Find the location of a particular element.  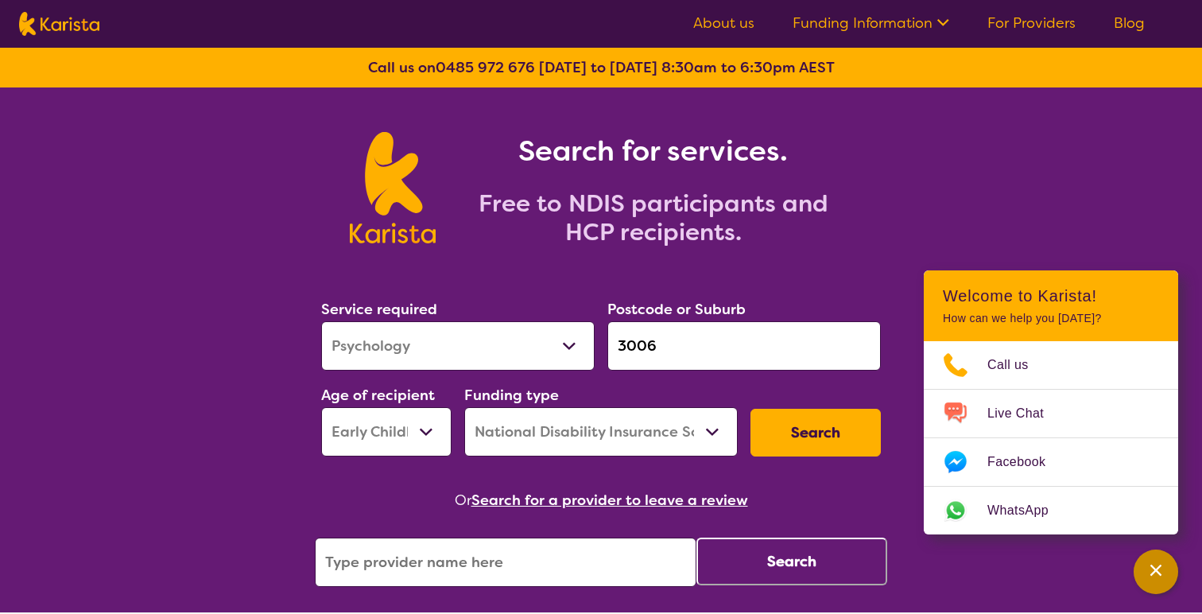

span: Facebook is located at coordinates (1025, 462).